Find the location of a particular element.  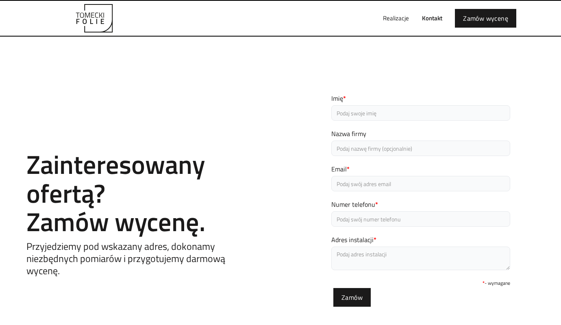

label: Adres instalacji is located at coordinates (421, 240).